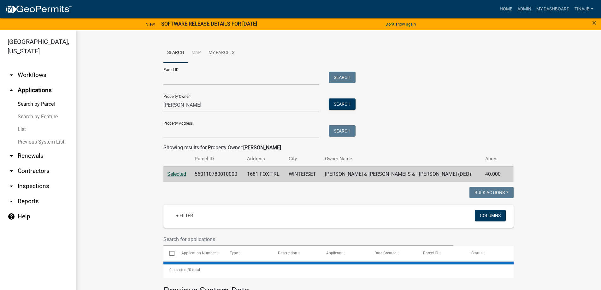 The image size is (601, 290). What do you see at coordinates (491, 216) in the screenshot?
I see `button: Columns` at bounding box center [491, 216].